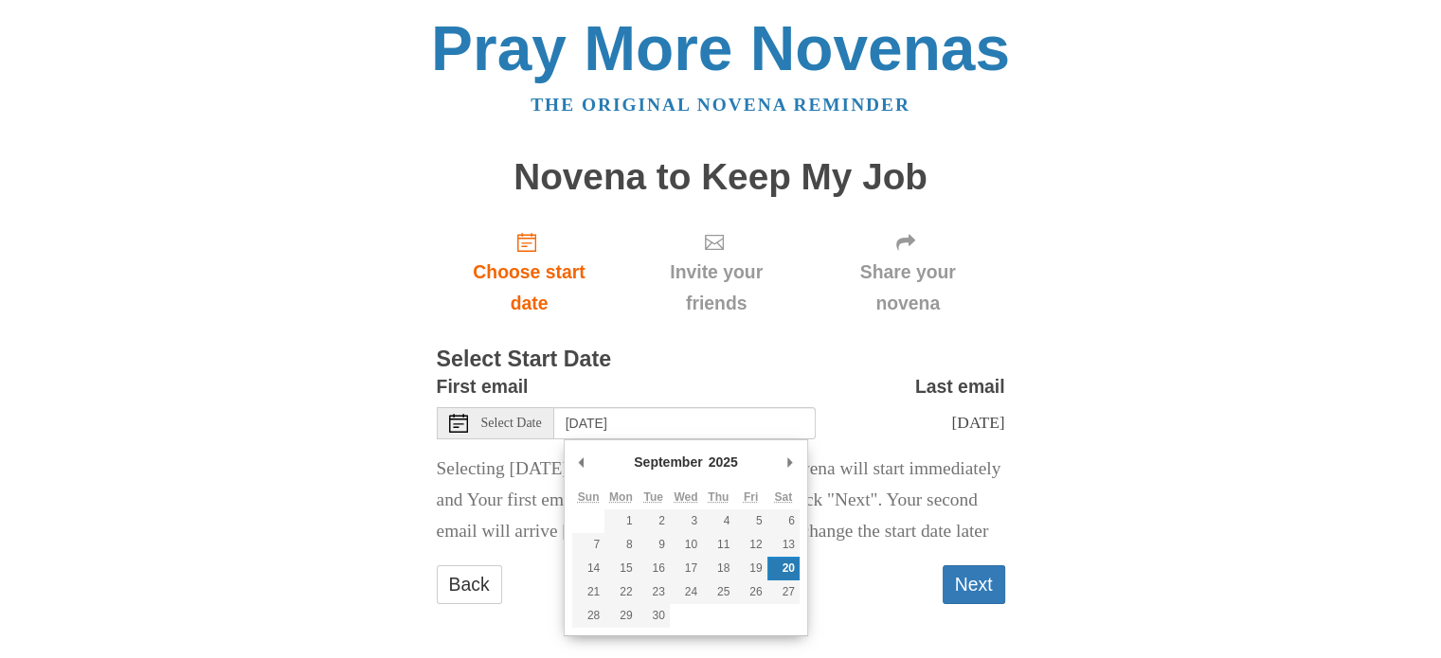 The height and width of the screenshot is (658, 1441). What do you see at coordinates (720, 48) in the screenshot?
I see `a: Pray More Novenas` at bounding box center [720, 48].